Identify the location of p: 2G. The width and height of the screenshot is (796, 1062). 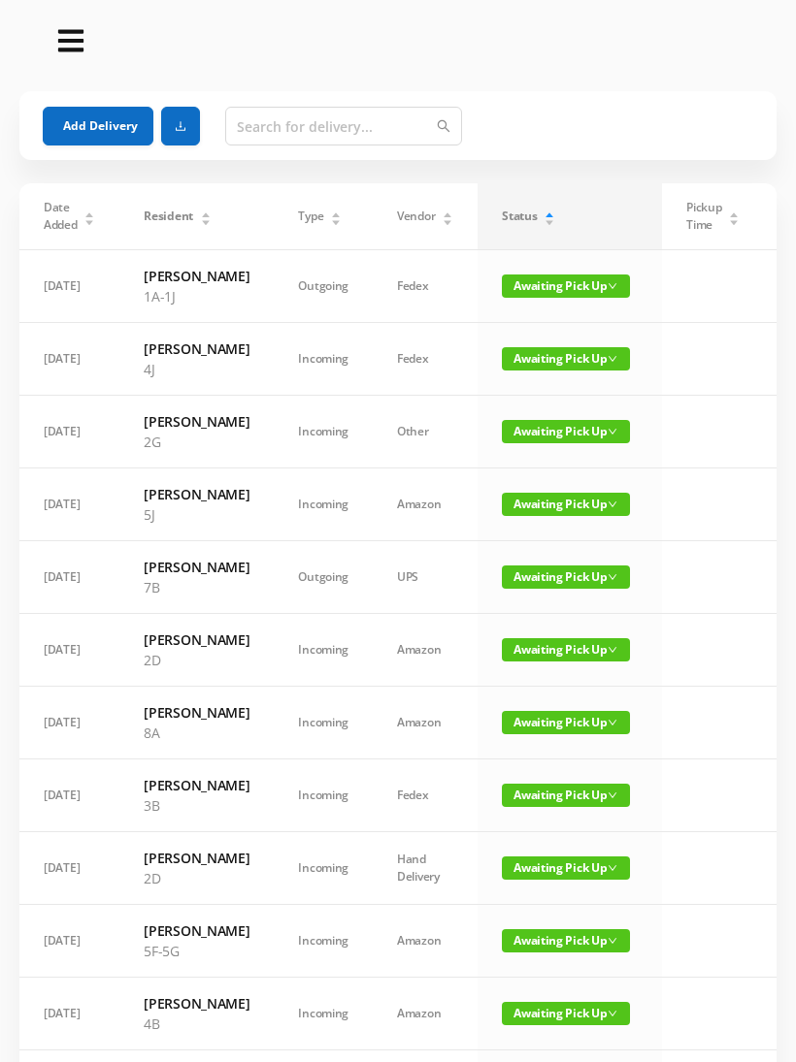
(196, 441).